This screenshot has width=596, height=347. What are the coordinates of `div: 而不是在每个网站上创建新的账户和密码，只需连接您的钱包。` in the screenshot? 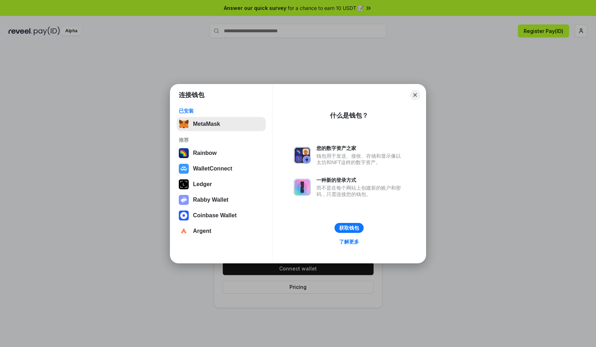 It's located at (360, 191).